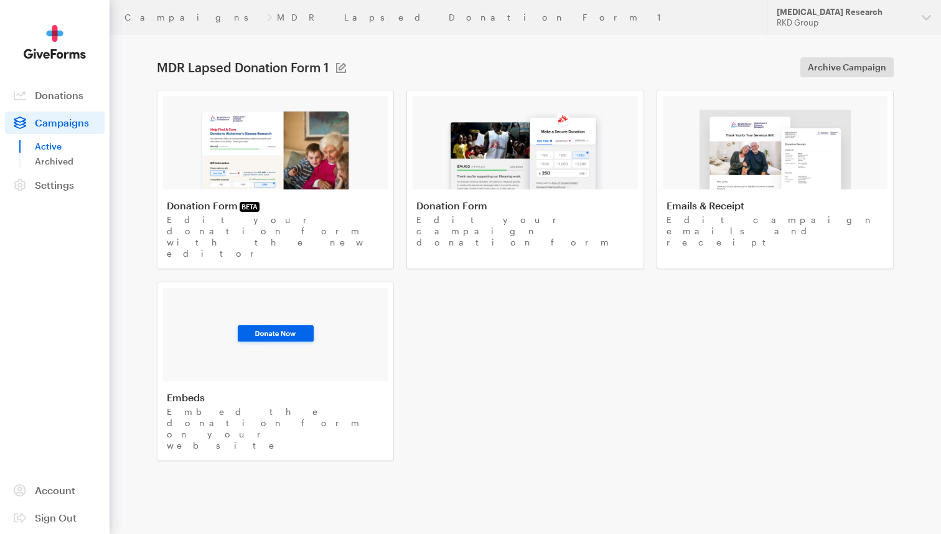 The image size is (941, 534). What do you see at coordinates (275, 397) in the screenshot?
I see `h4: Embeds` at bounding box center [275, 397].